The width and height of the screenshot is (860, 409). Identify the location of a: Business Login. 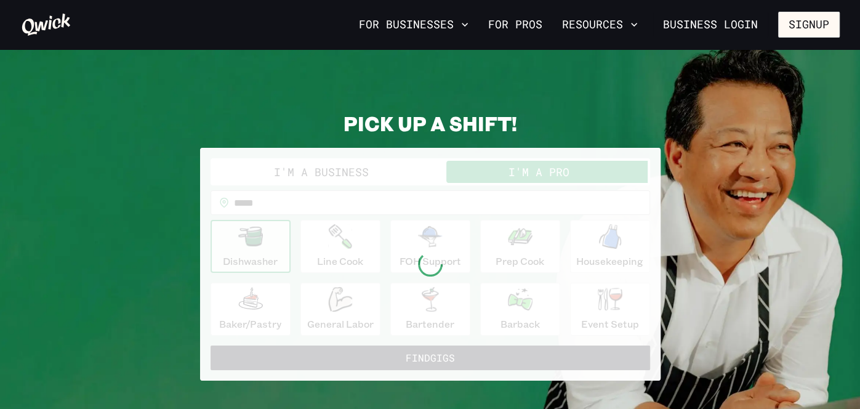
(711, 25).